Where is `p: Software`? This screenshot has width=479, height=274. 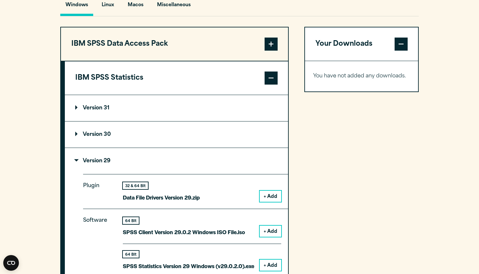 p: Software is located at coordinates (98, 240).